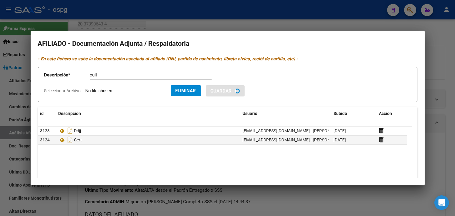  I want to click on div: Open Intercom Messenger, so click(442, 203).